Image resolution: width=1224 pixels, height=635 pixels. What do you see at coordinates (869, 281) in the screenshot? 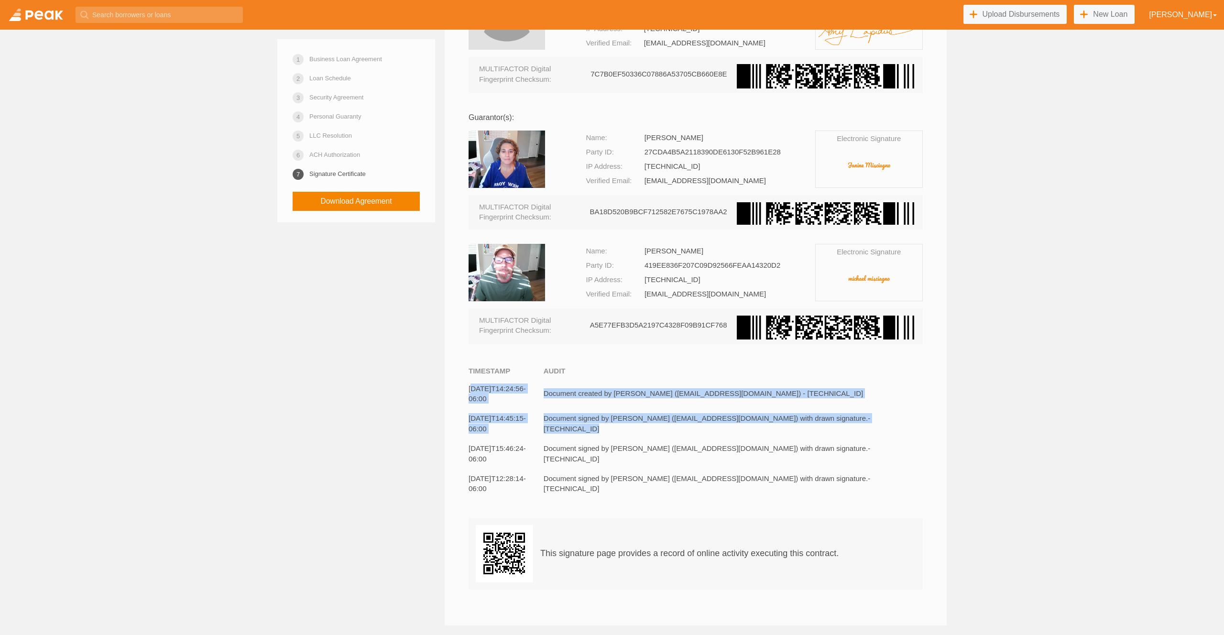
I see `img: zBXmTwAAAAZJ%0AREFUAwCb4ZkhmOmWUQAAAABJRU5ErkJggg==` at bounding box center [869, 281].